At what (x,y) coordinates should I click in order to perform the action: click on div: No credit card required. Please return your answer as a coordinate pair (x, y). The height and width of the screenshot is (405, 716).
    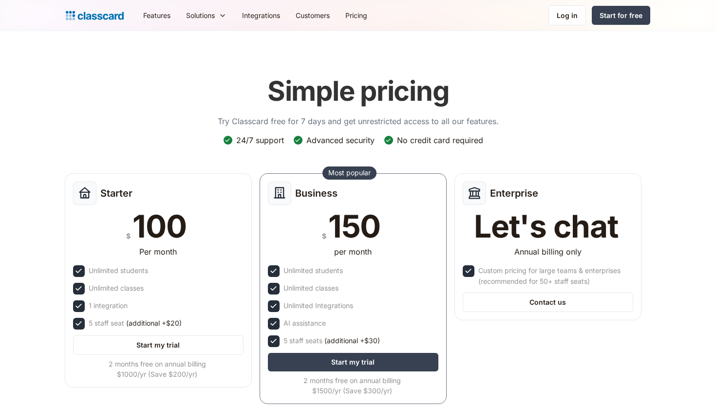
    Looking at the image, I should click on (440, 140).